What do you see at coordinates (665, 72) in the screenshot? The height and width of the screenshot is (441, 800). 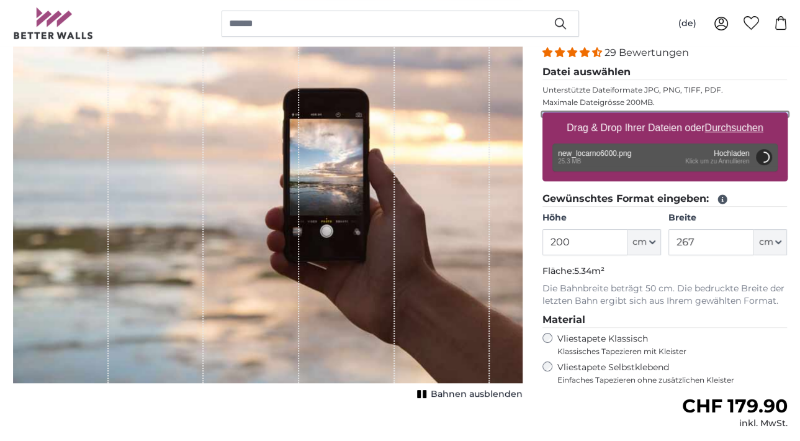 I see `legend: Datei auswählen` at bounding box center [665, 72].